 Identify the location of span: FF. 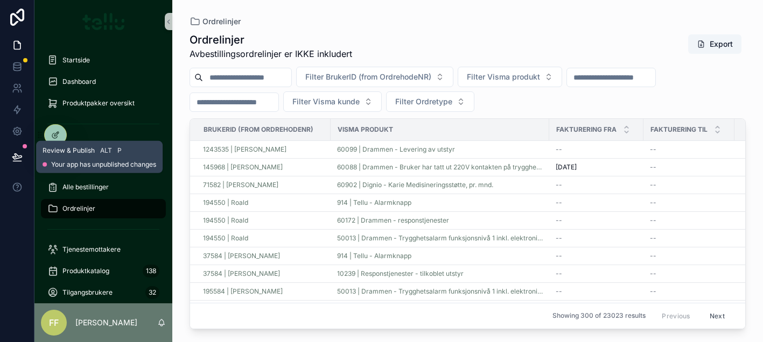
(54, 323).